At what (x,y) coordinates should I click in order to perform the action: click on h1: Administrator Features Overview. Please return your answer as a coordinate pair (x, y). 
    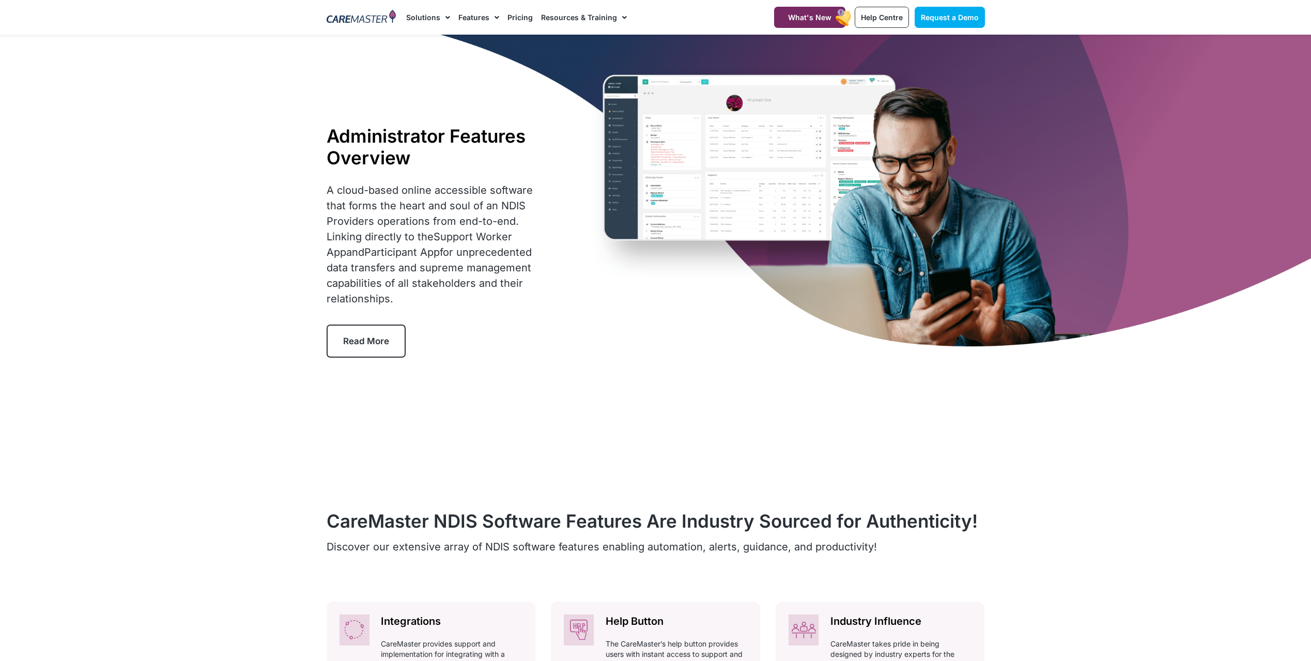
    Looking at the image, I should click on (438, 147).